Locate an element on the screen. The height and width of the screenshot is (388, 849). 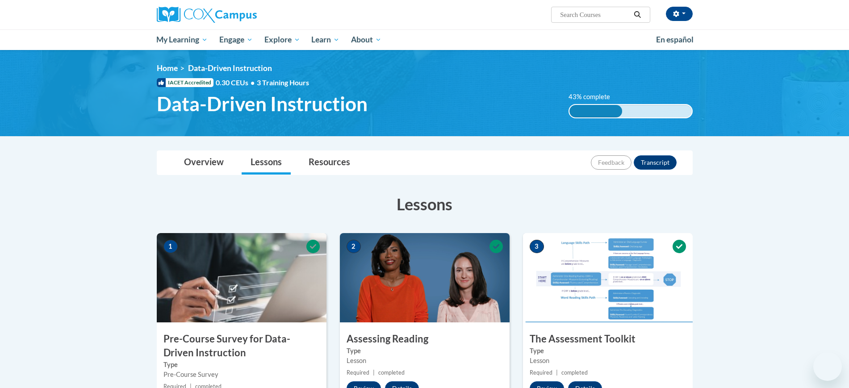
a: About is located at coordinates (366, 40).